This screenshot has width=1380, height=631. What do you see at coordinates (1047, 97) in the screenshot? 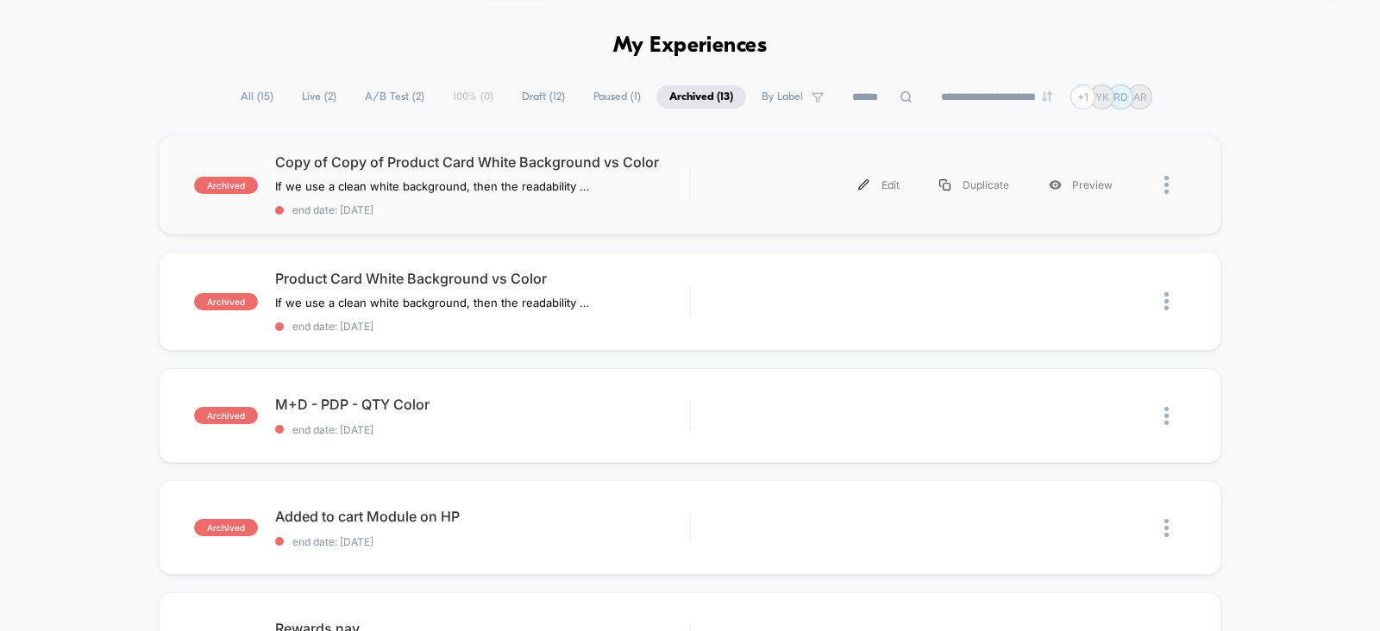
I see `img: end` at bounding box center [1047, 97].